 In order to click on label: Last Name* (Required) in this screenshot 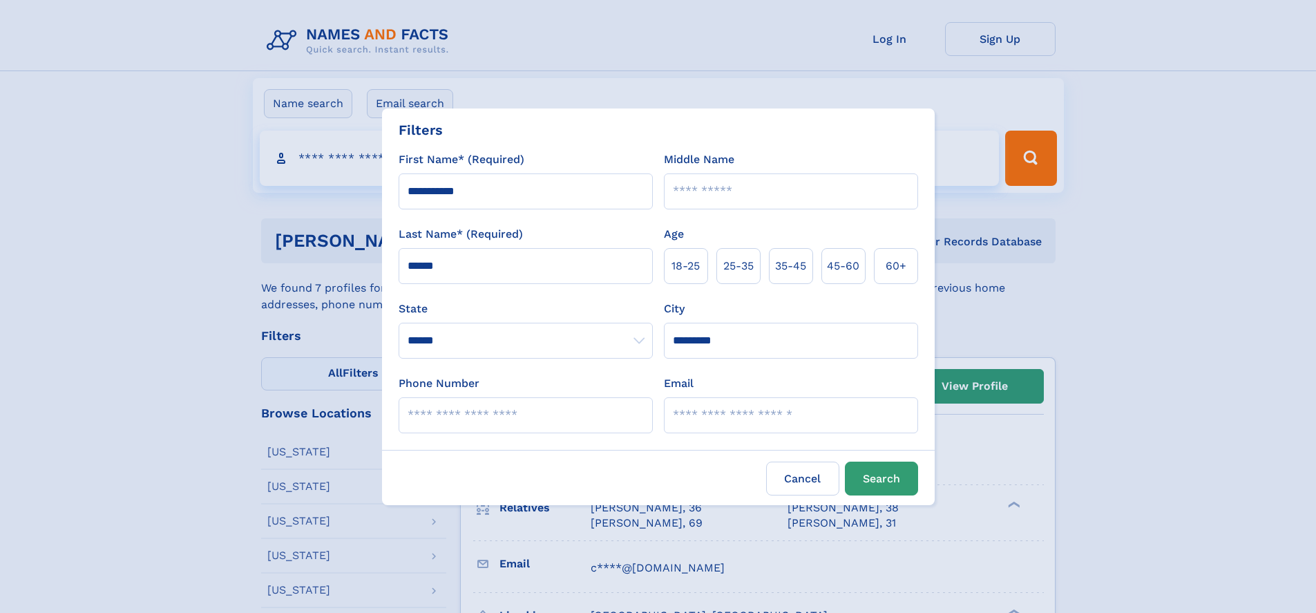, I will do `click(461, 234)`.